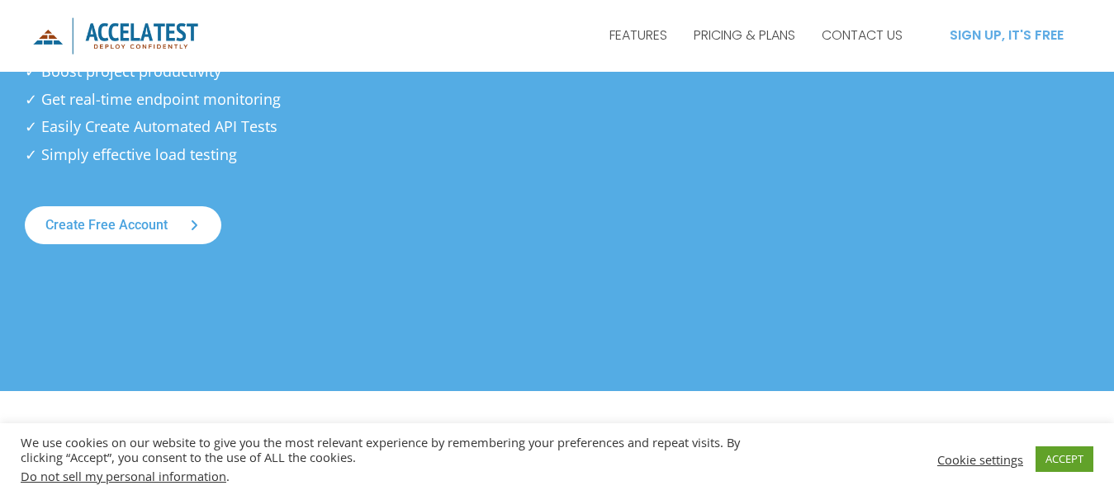  I want to click on div: SIGN UP, IT'S FREE, so click(1006, 35).